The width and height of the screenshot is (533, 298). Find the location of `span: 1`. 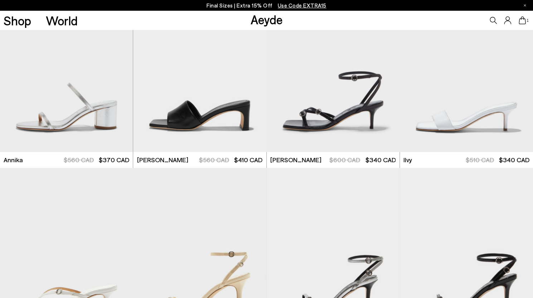

span: 1 is located at coordinates (528, 20).